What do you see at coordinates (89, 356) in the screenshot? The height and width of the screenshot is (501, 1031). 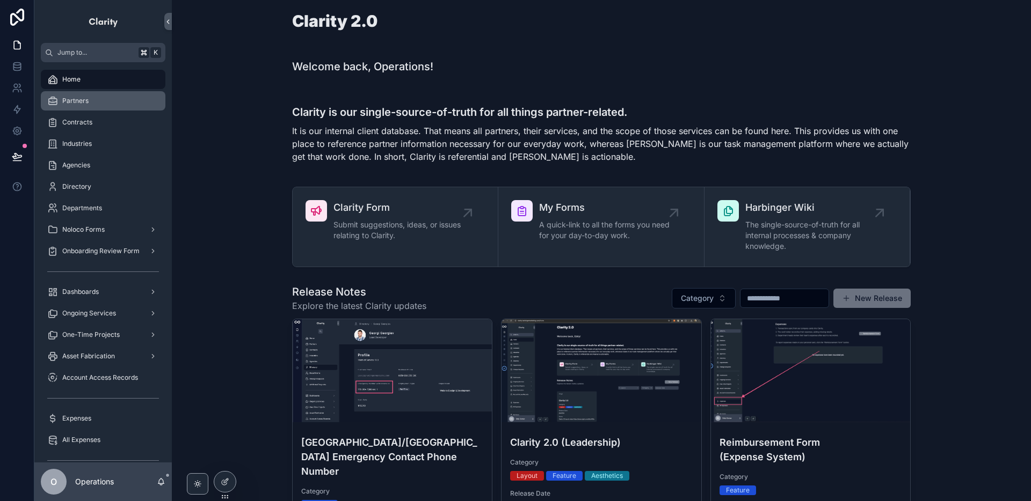 I see `span: Asset Fabrication` at bounding box center [89, 356].